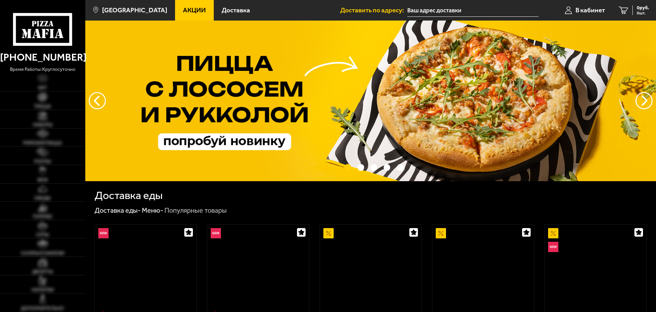  I want to click on div: Популярные товары, so click(196, 211).